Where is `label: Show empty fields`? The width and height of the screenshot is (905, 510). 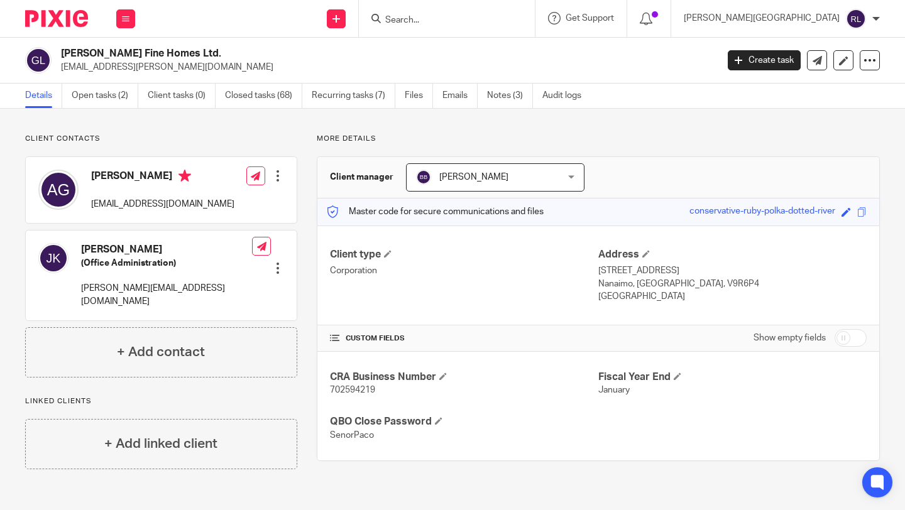 label: Show empty fields is located at coordinates (789, 338).